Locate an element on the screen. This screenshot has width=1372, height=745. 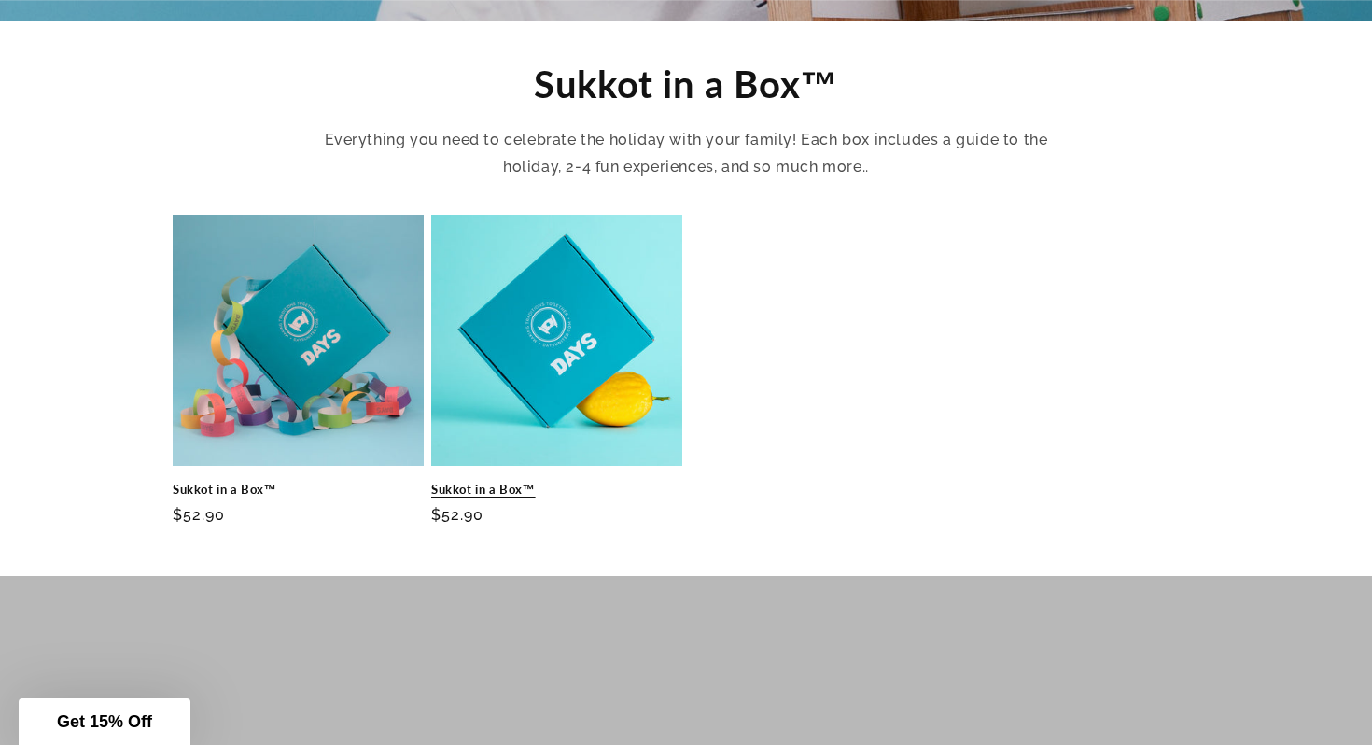
div: Get 15% Off is located at coordinates (105, 722).